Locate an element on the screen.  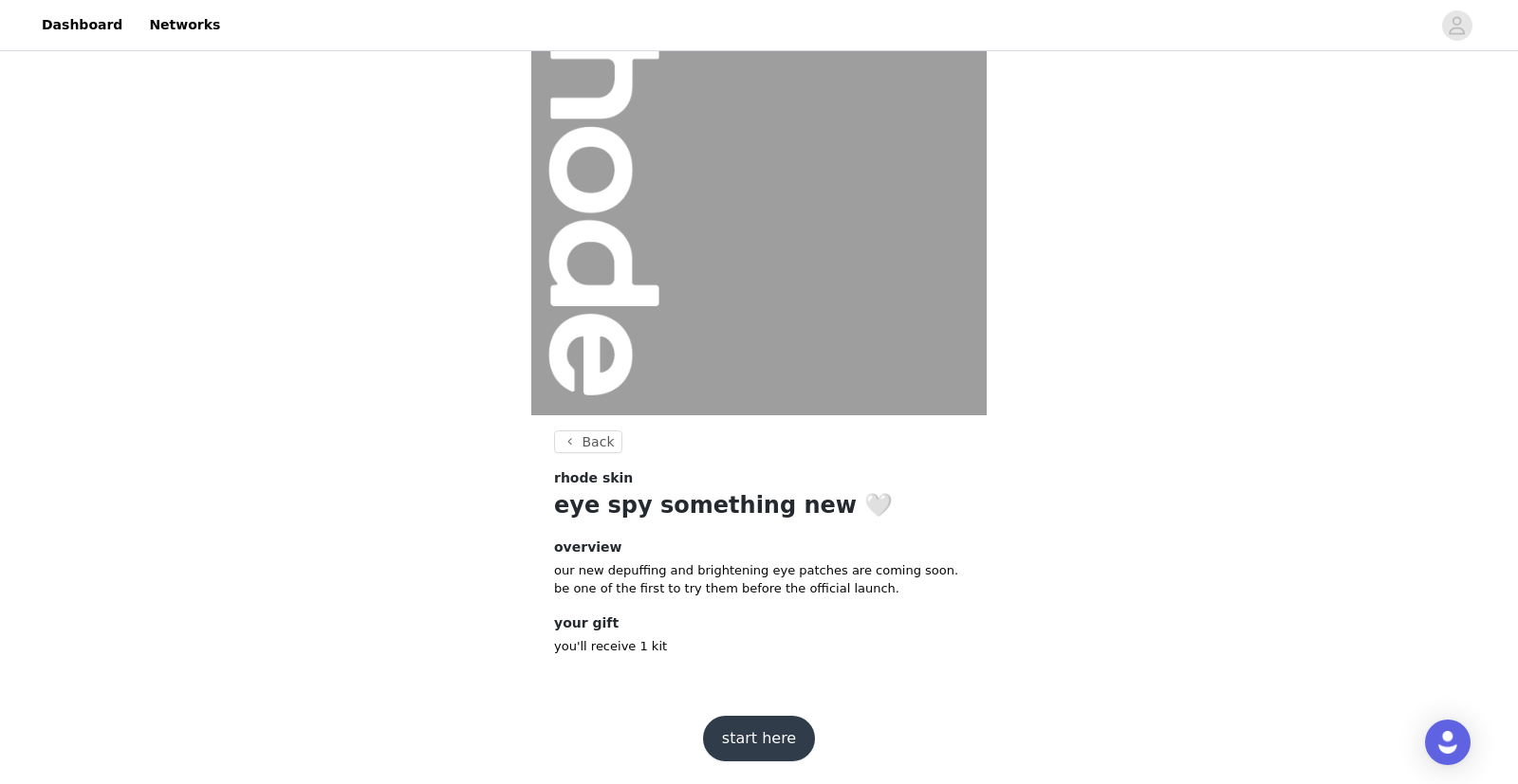
p: you'll receive 1 kit is located at coordinates (759, 646).